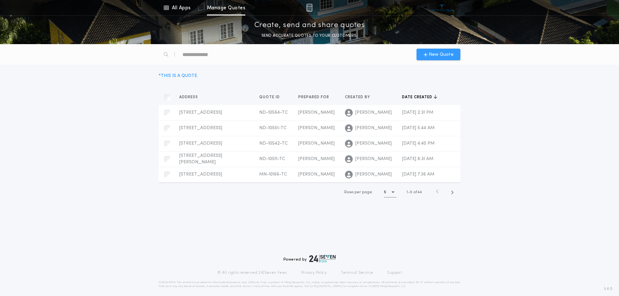  I want to click on div: * THIS IS A QUOTE., so click(178, 76).